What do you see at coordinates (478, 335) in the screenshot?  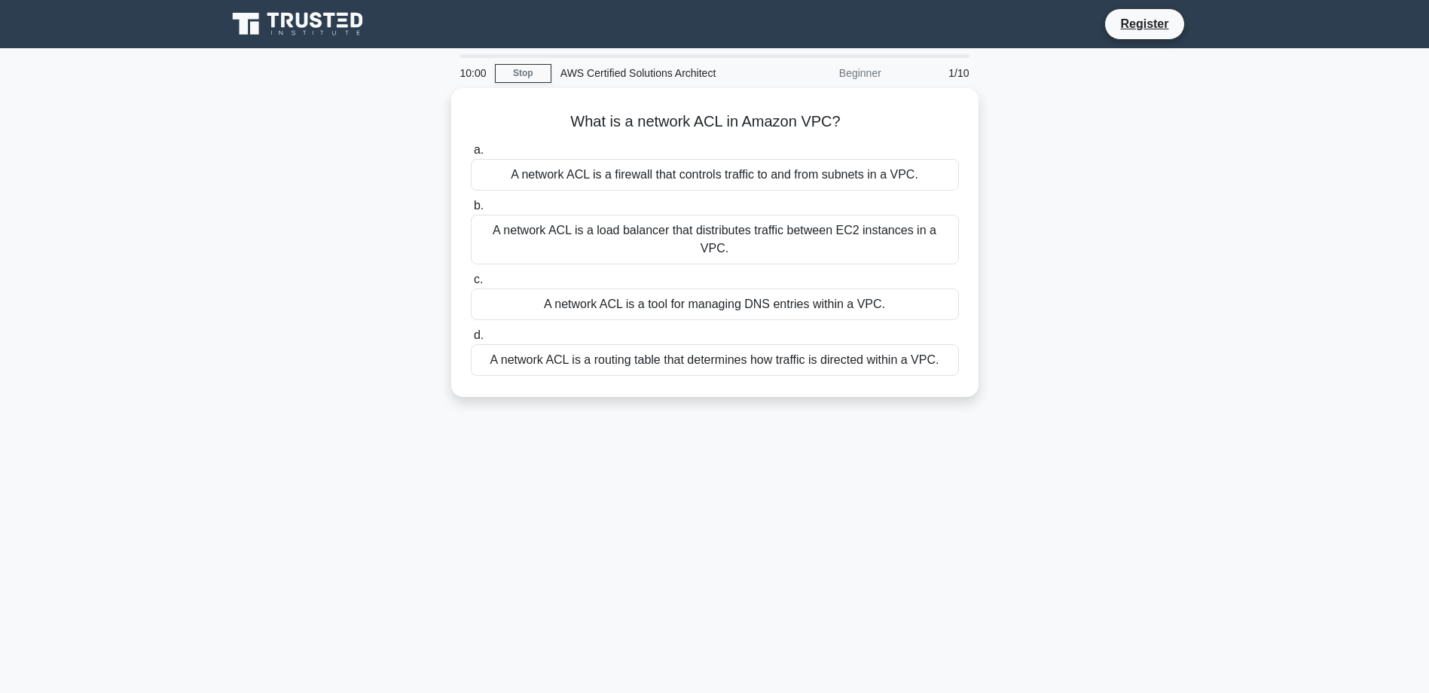 I see `span: d.` at bounding box center [478, 335].